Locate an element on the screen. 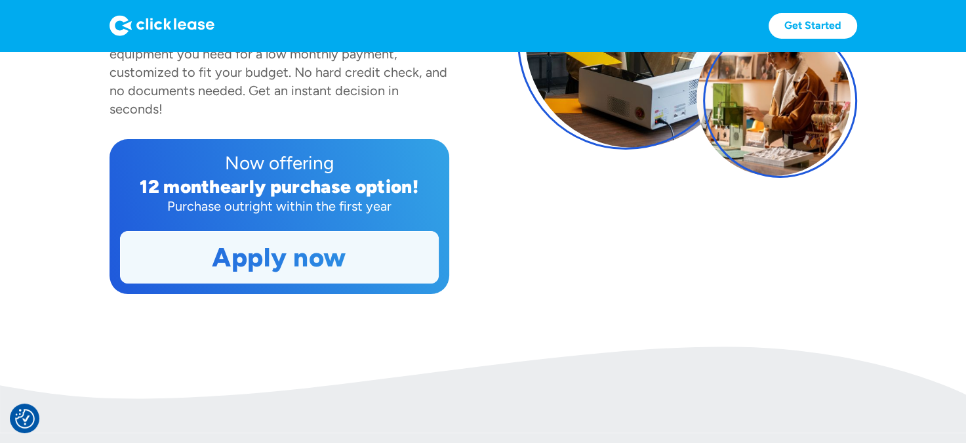 The image size is (966, 443). div: 12 month is located at coordinates (180, 186).